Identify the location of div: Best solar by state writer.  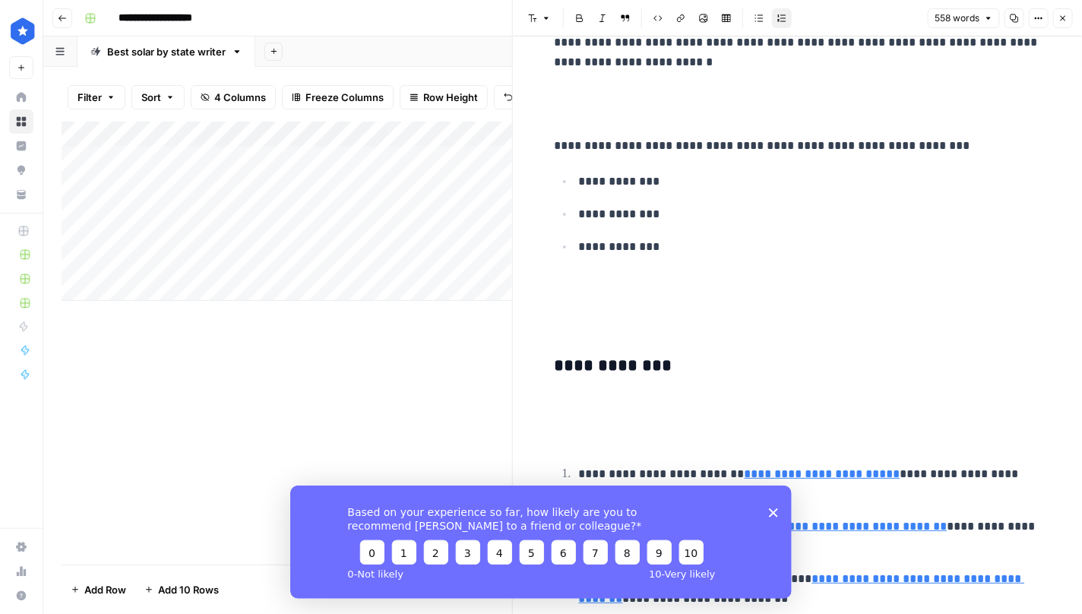
(166, 52).